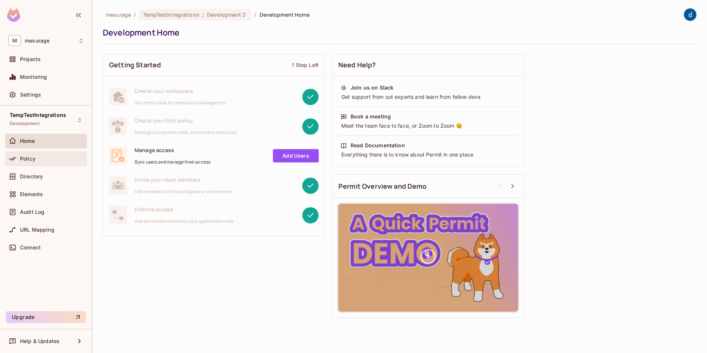 The width and height of the screenshot is (707, 353). What do you see at coordinates (30, 95) in the screenshot?
I see `span: Settings` at bounding box center [30, 95].